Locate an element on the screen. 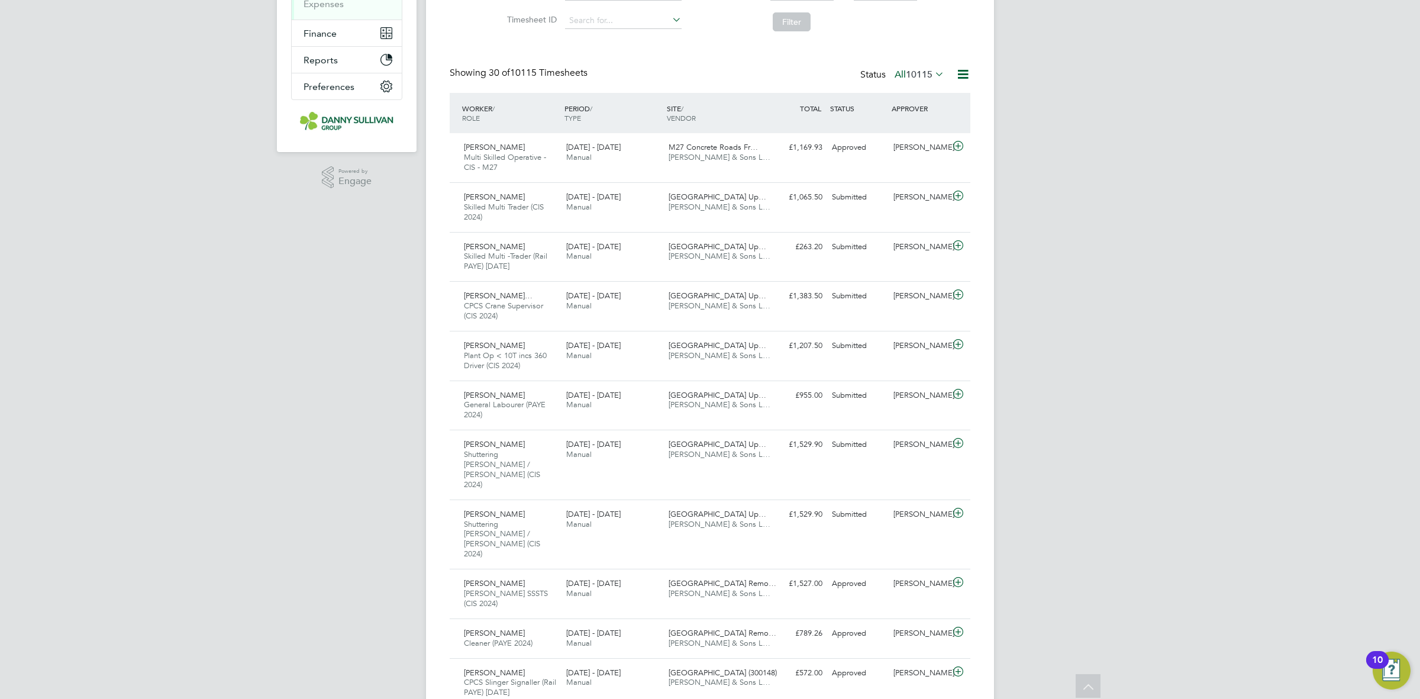 The height and width of the screenshot is (699, 1420). span: Plant Op < 10T incs 360 Driver (CIS 2024) is located at coordinates (505, 360).